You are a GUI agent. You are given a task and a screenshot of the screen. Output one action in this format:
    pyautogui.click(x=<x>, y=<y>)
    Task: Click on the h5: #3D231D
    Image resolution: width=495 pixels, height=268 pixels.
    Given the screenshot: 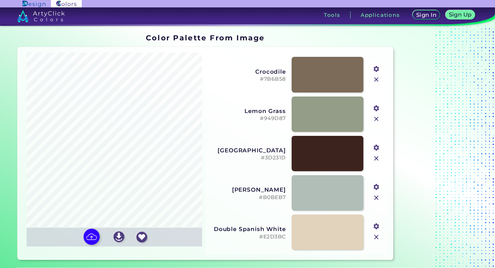 What is the action you would take?
    pyautogui.click(x=248, y=158)
    